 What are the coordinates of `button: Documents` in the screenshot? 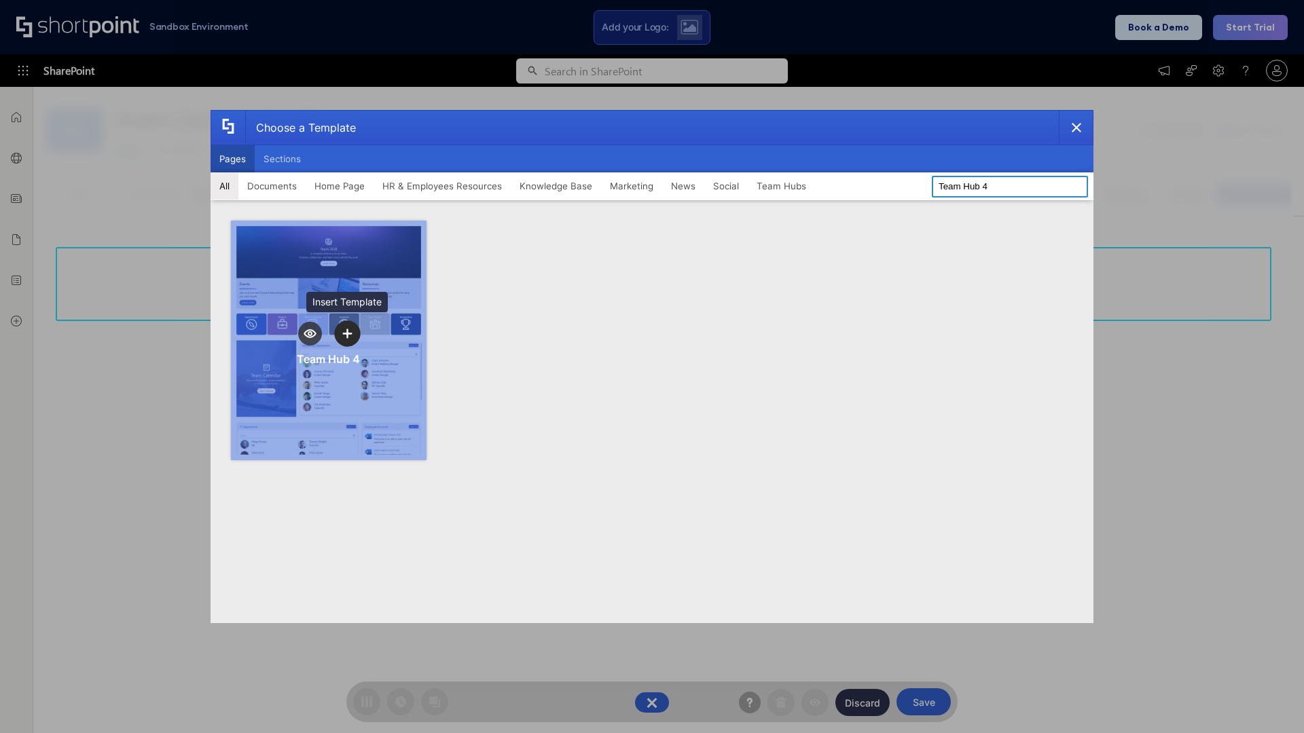 It's located at (272, 186).